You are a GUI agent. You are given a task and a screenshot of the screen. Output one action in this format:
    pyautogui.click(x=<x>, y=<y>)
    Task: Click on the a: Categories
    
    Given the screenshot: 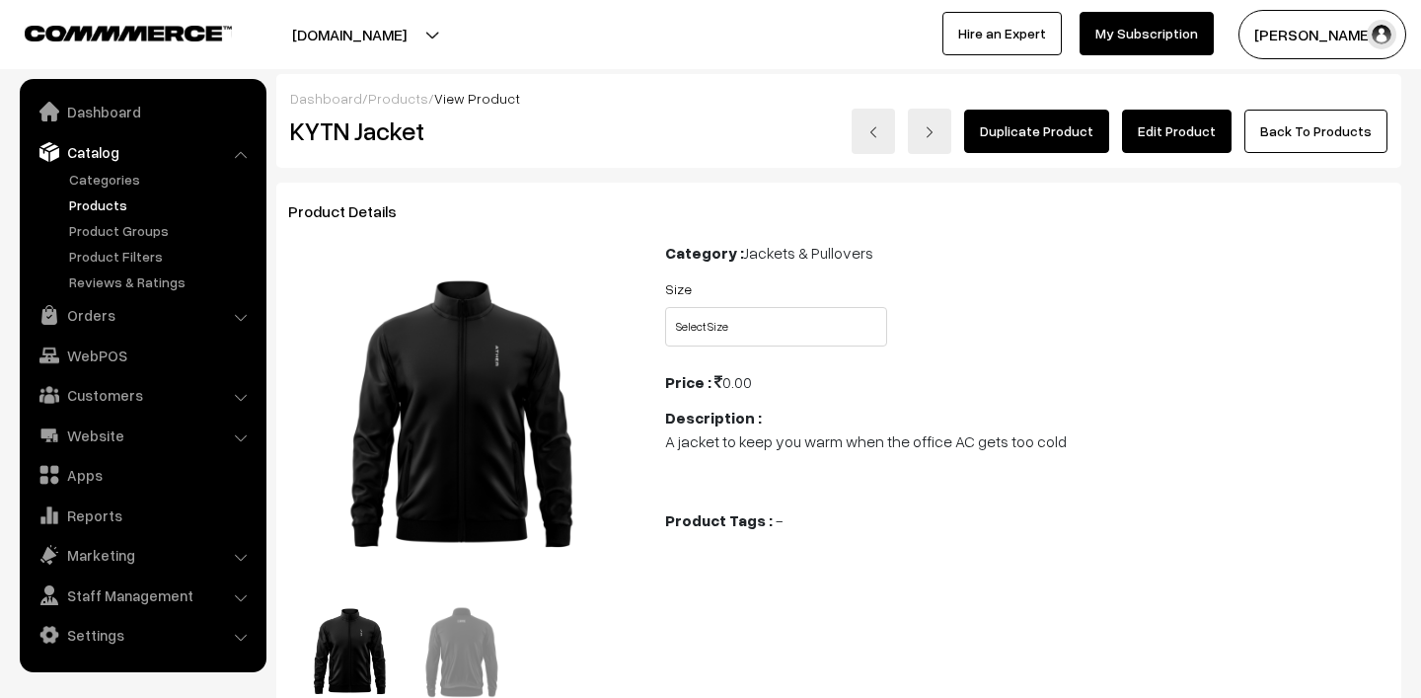 What is the action you would take?
    pyautogui.click(x=162, y=179)
    